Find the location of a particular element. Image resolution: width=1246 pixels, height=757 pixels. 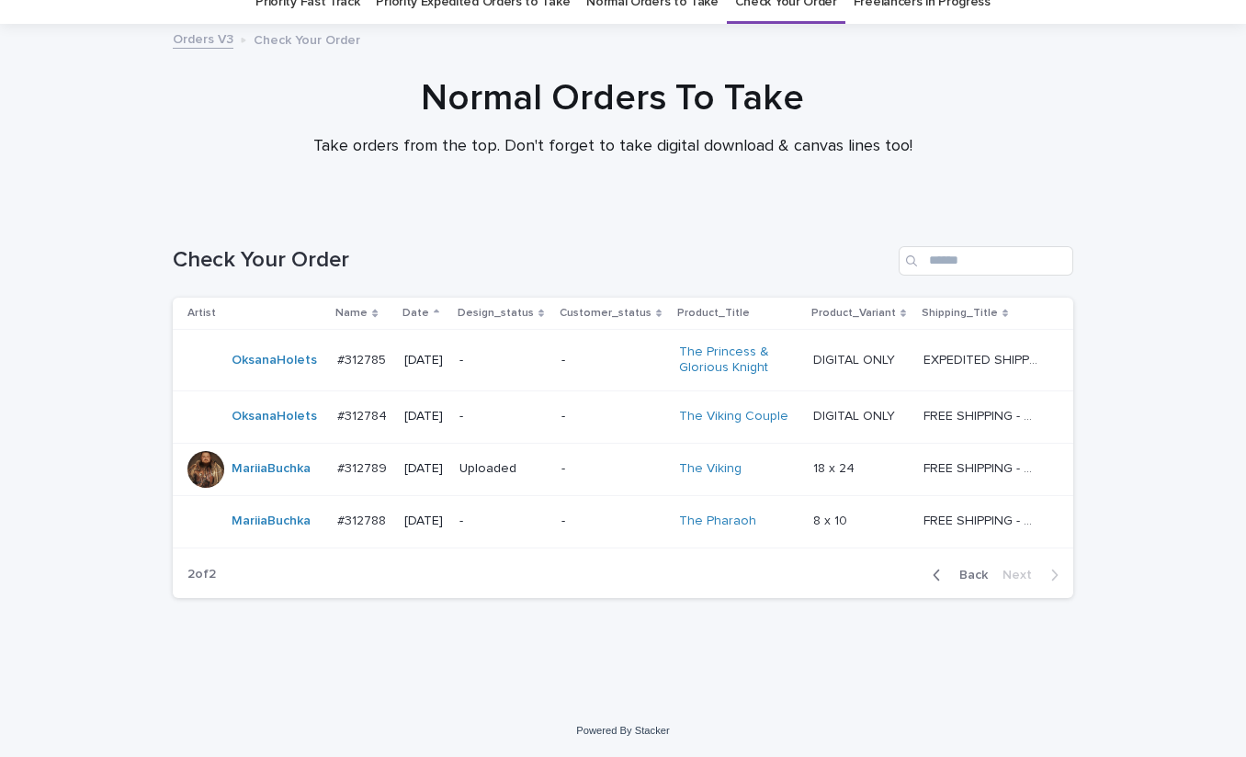

p: EXPEDITED SHIPPING - preview in 1 business day; delivery up to 5 business days after your approval. is located at coordinates (982, 358).